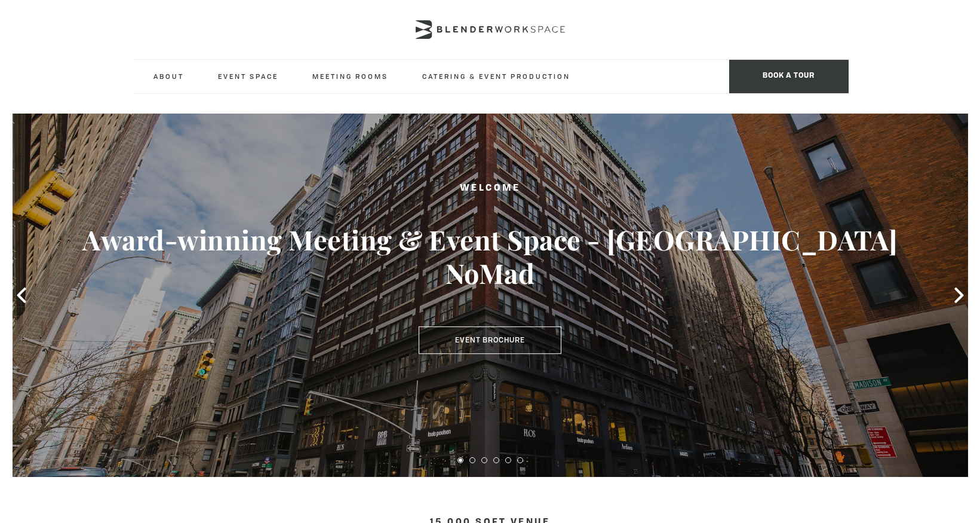 This screenshot has width=980, height=523. Describe the element at coordinates (168, 76) in the screenshot. I see `a: About` at that location.